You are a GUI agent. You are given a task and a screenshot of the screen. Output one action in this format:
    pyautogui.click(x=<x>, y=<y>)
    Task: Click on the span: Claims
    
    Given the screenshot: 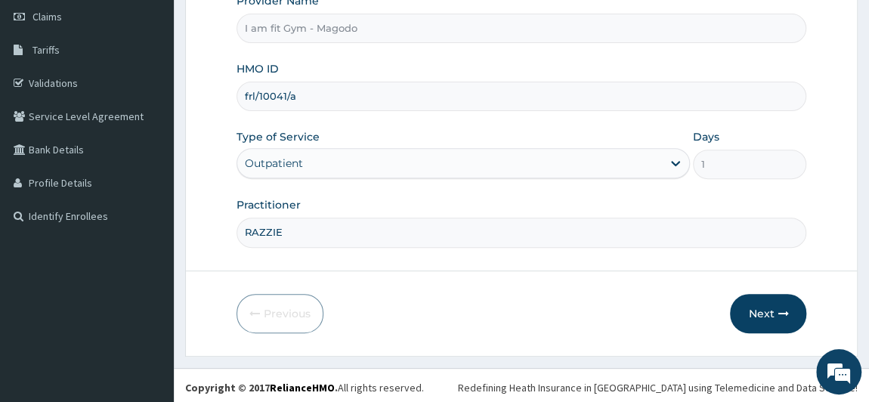 What is the action you would take?
    pyautogui.click(x=47, y=17)
    